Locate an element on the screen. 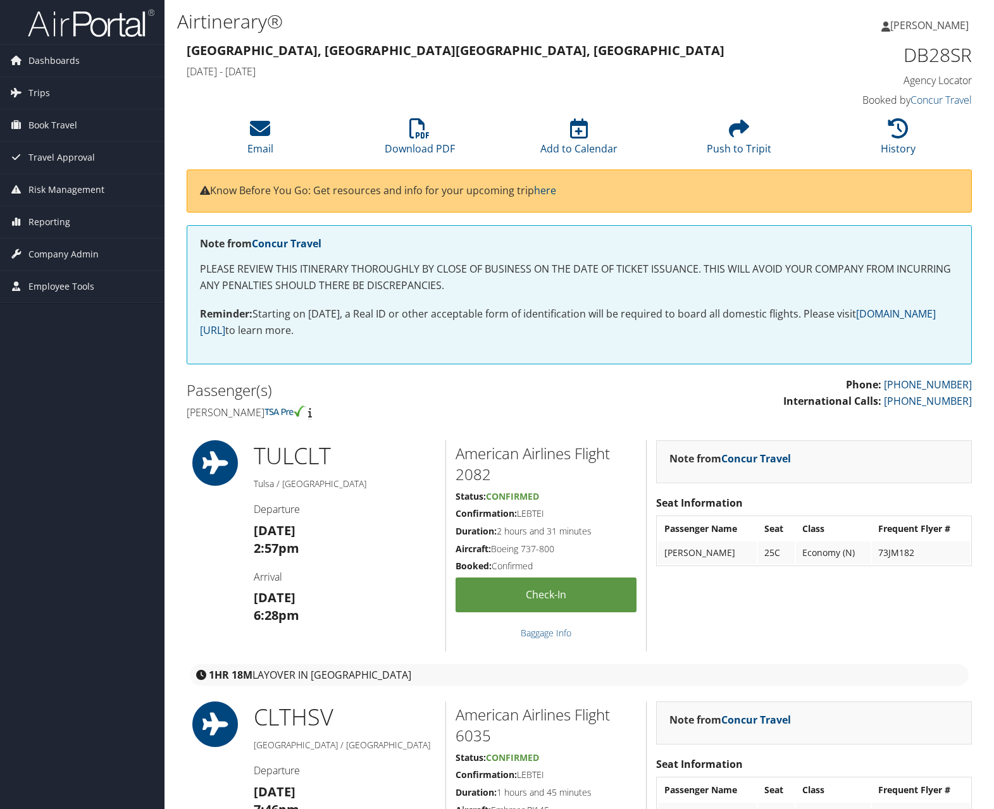 Image resolution: width=994 pixels, height=809 pixels. h5: 1 hours and 45 minutes is located at coordinates (546, 793).